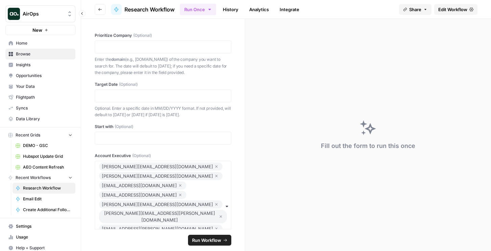 This screenshot has width=491, height=251. Describe the element at coordinates (44, 76) in the screenshot. I see `span: Opportunities` at that location.